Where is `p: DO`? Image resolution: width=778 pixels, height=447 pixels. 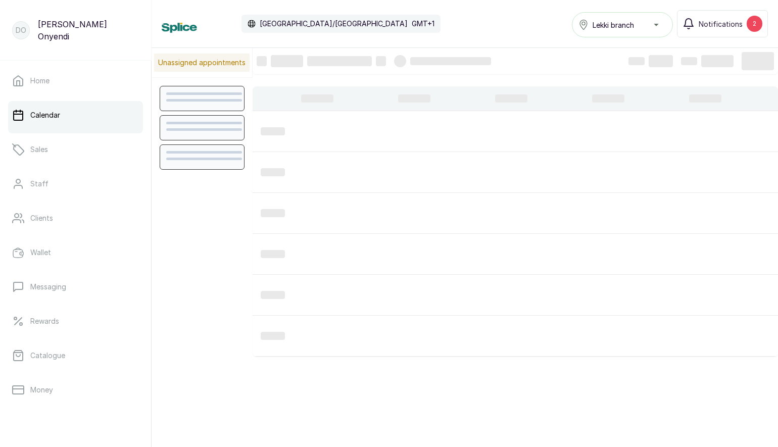
p: DO is located at coordinates (21, 30).